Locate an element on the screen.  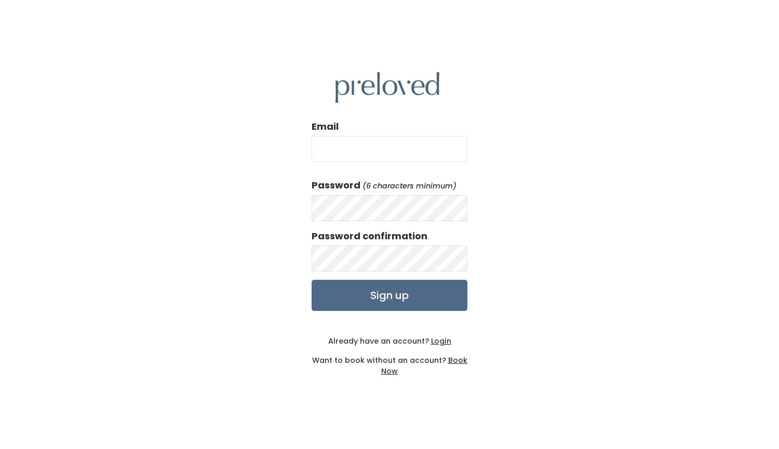
input: Sign up is located at coordinates (390, 296).